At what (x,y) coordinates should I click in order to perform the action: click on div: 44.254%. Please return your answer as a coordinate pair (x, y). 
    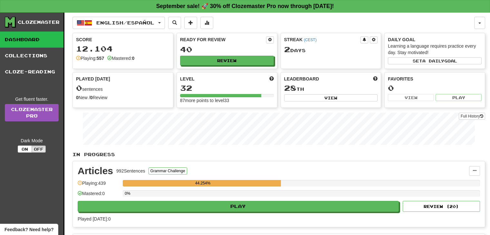
    Looking at the image, I should click on (203, 183).